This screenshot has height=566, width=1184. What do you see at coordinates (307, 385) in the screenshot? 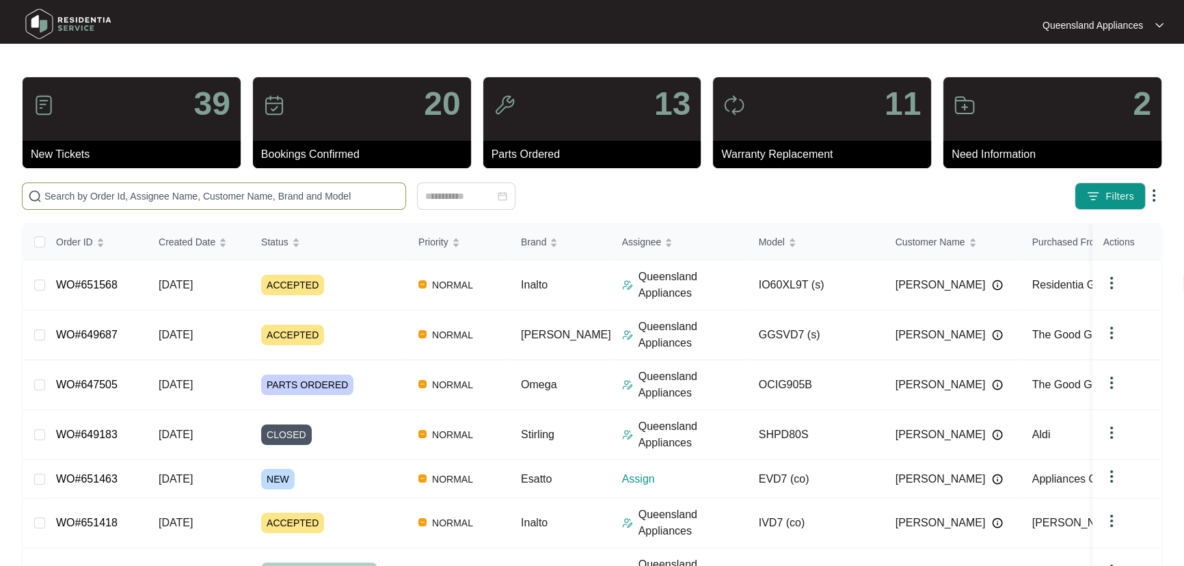
I see `span: PARTS ORDERED` at bounding box center [307, 385].